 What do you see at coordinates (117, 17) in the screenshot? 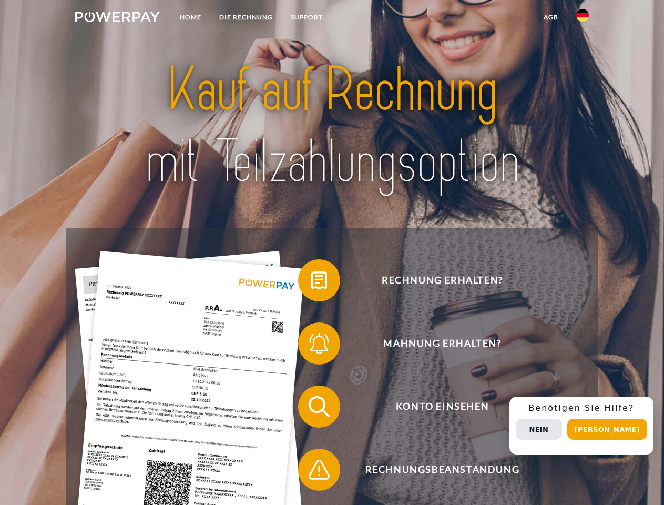
I see `img: logo-powerpay-white.svg` at bounding box center [117, 17].